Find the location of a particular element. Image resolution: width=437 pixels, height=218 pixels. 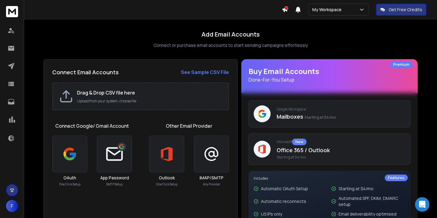

h2: Drag & Drop CSV file here is located at coordinates (149, 93).